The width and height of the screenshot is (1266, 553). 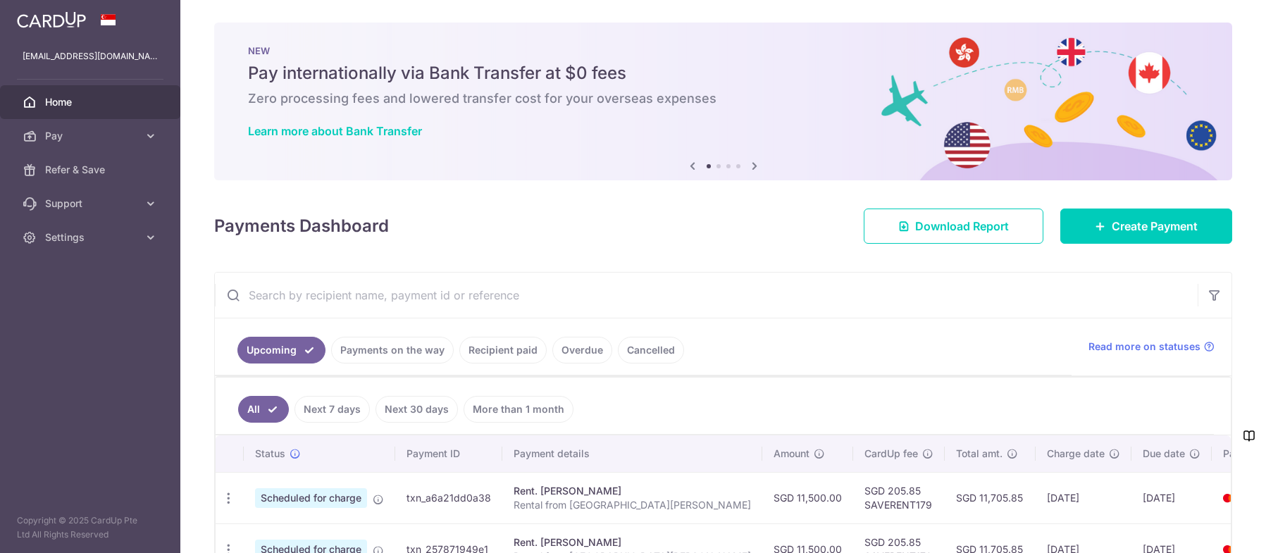 I want to click on th: Payment ID, so click(x=449, y=454).